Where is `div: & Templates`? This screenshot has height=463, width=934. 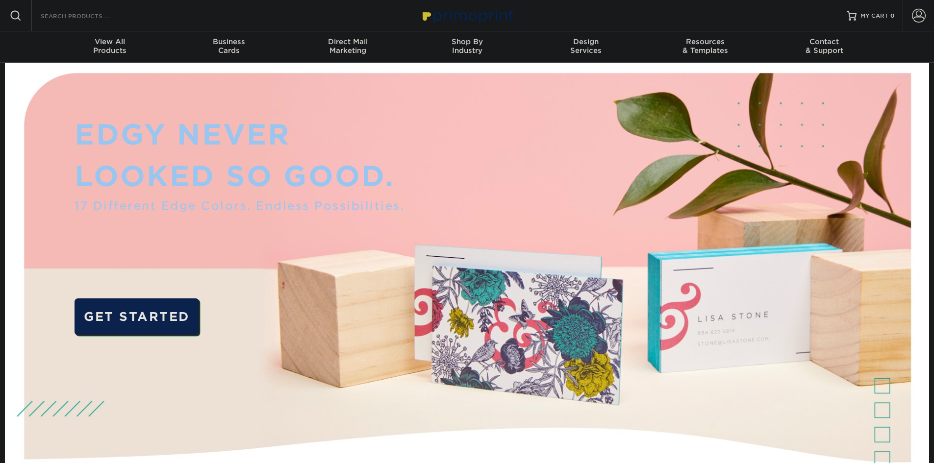 div: & Templates is located at coordinates (705, 46).